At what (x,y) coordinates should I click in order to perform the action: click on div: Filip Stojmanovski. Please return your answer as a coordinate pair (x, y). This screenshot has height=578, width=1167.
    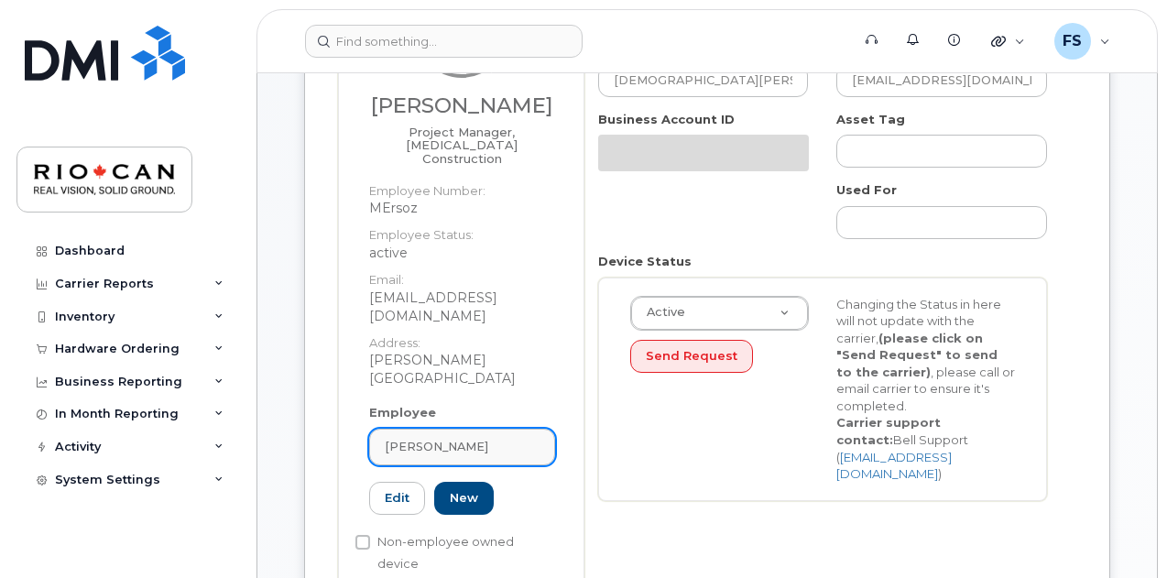
    Looking at the image, I should click on (1082, 41).